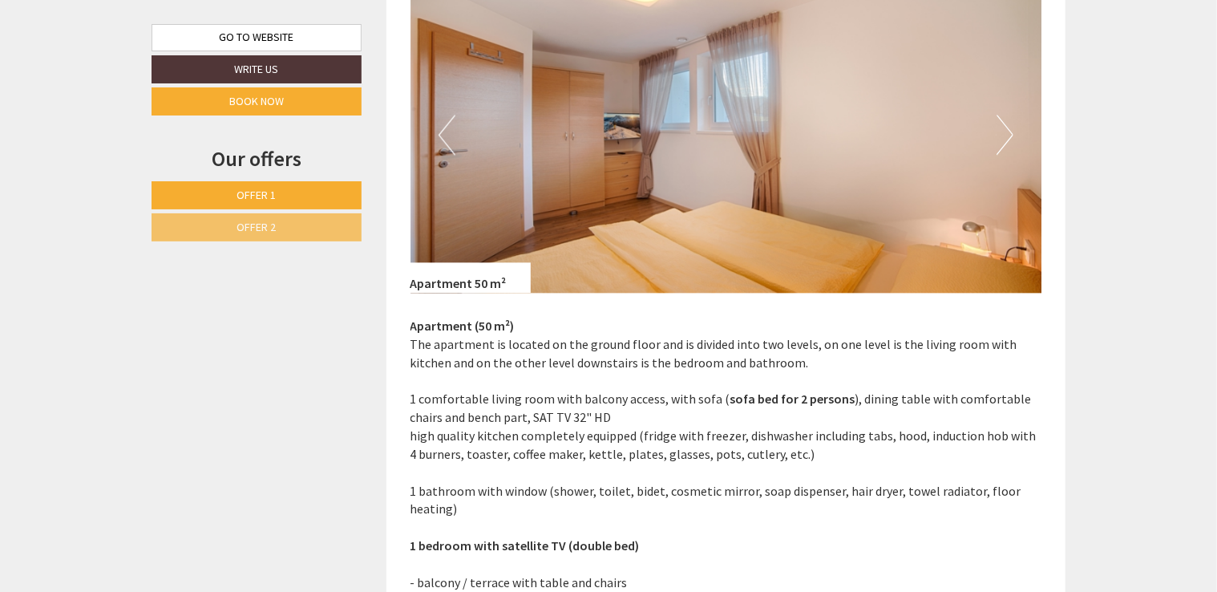  I want to click on button: Next, so click(1004, 135).